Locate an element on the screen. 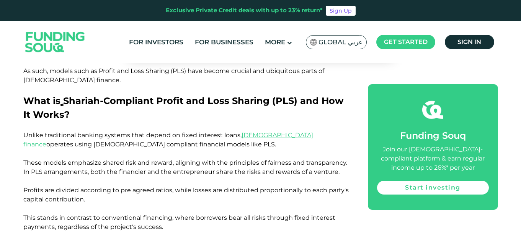  a: Sign Up is located at coordinates (341, 11).